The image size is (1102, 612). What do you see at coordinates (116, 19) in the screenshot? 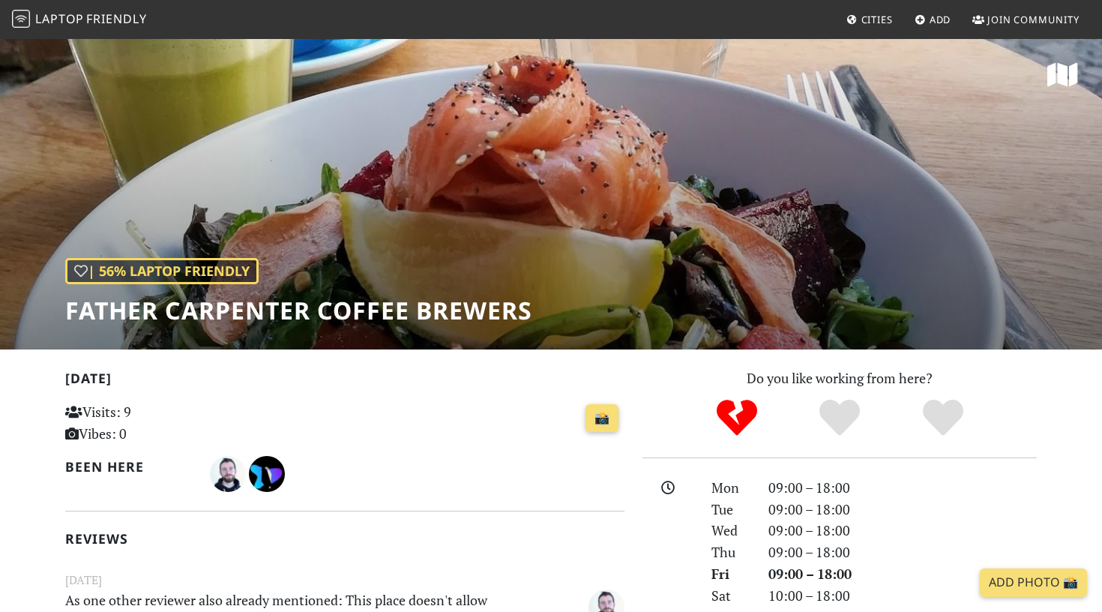
I see `span: Friendly` at bounding box center [116, 19].